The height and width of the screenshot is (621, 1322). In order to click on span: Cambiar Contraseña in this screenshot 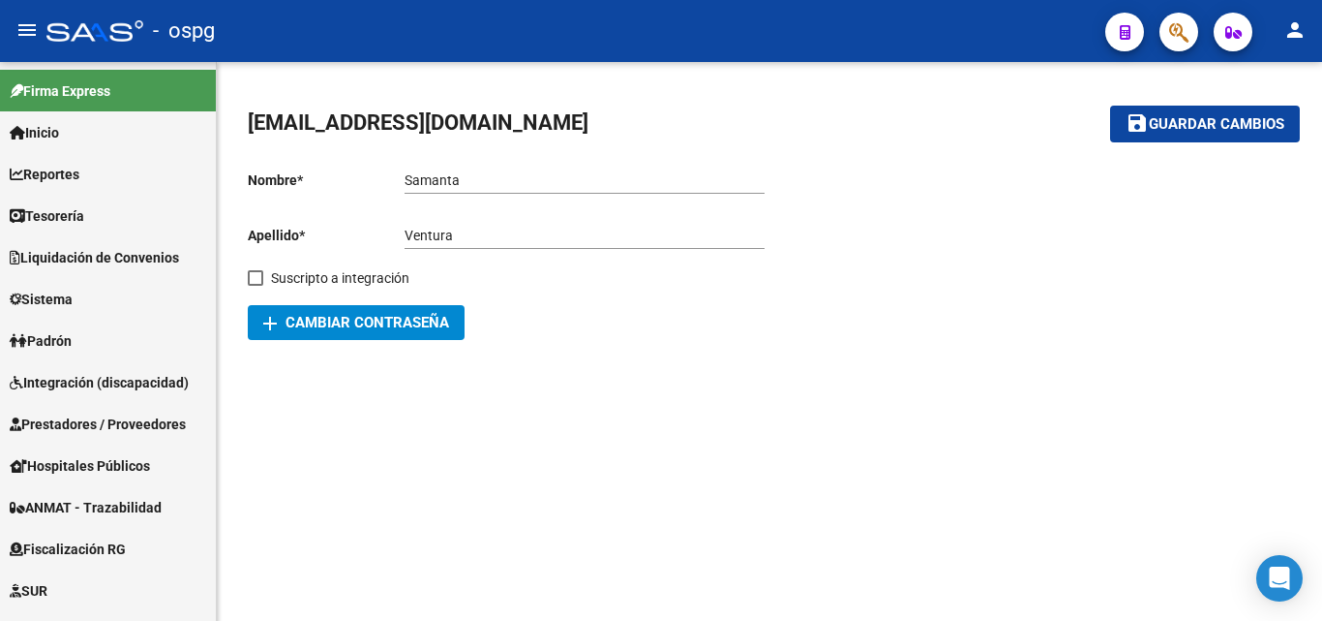, I will do `click(356, 322)`.